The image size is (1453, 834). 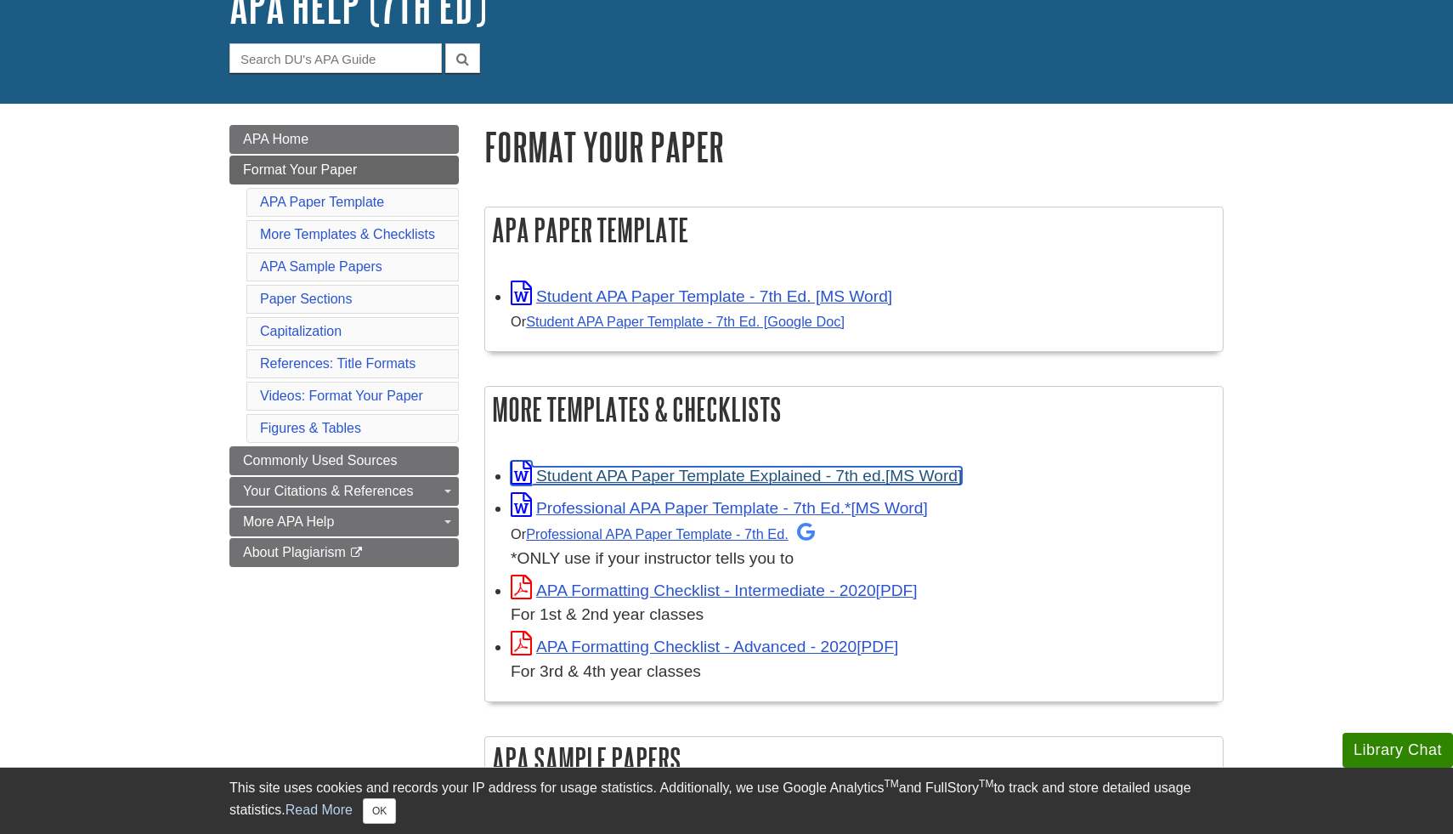 What do you see at coordinates (322, 201) in the screenshot?
I see `a: APA Paper Template` at bounding box center [322, 201].